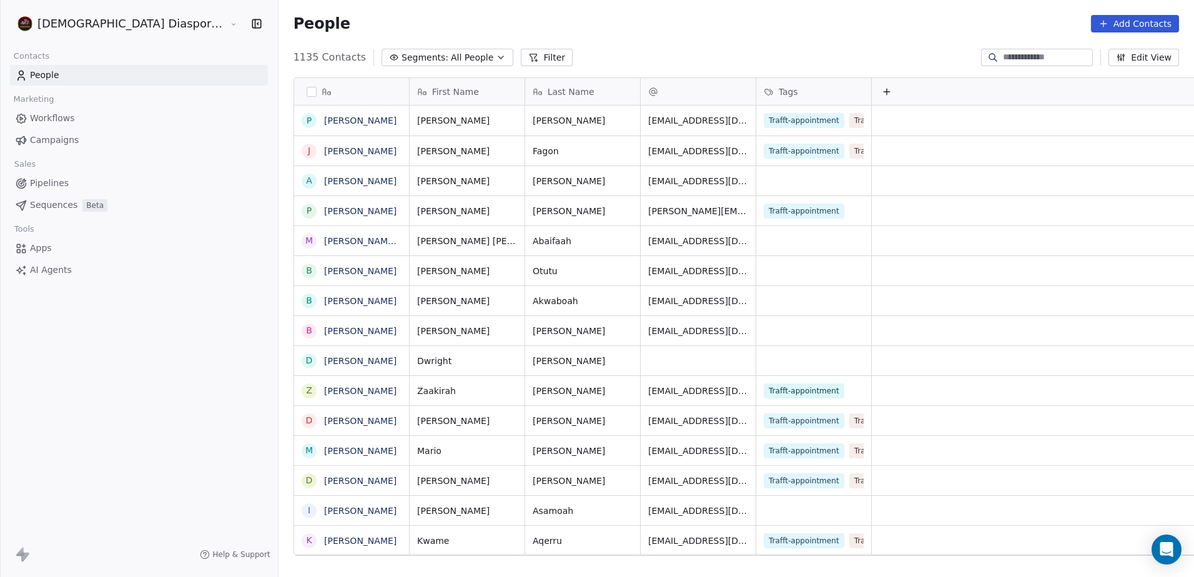 Image resolution: width=1194 pixels, height=577 pixels. Describe the element at coordinates (309, 390) in the screenshot. I see `div: Z` at that location.